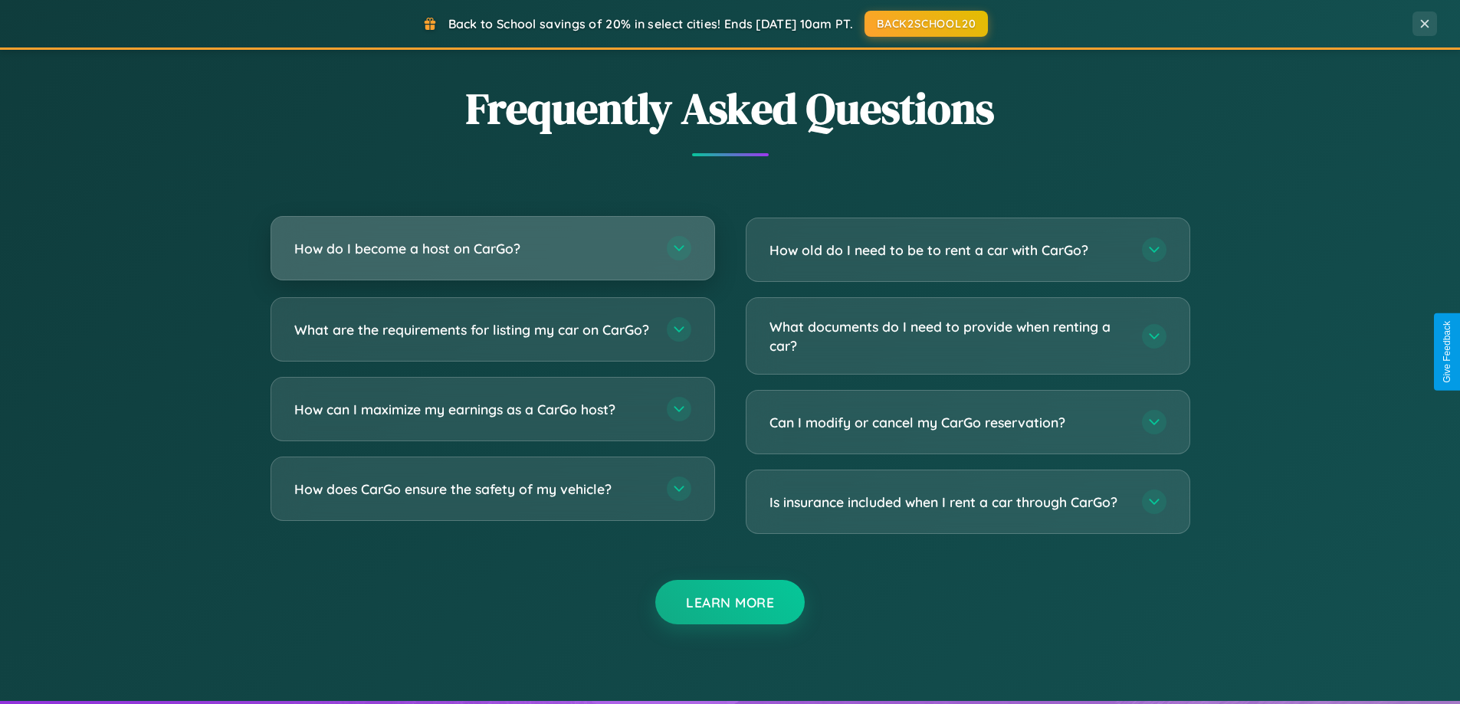 The image size is (1460, 704). Describe the element at coordinates (1447, 352) in the screenshot. I see `div: Give Feedback` at that location.